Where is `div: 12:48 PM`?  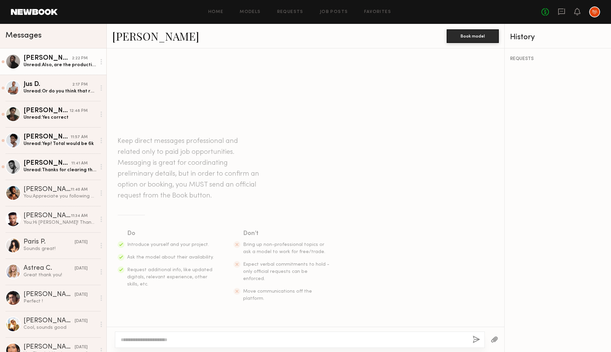
div: 12:48 PM is located at coordinates (78, 111).